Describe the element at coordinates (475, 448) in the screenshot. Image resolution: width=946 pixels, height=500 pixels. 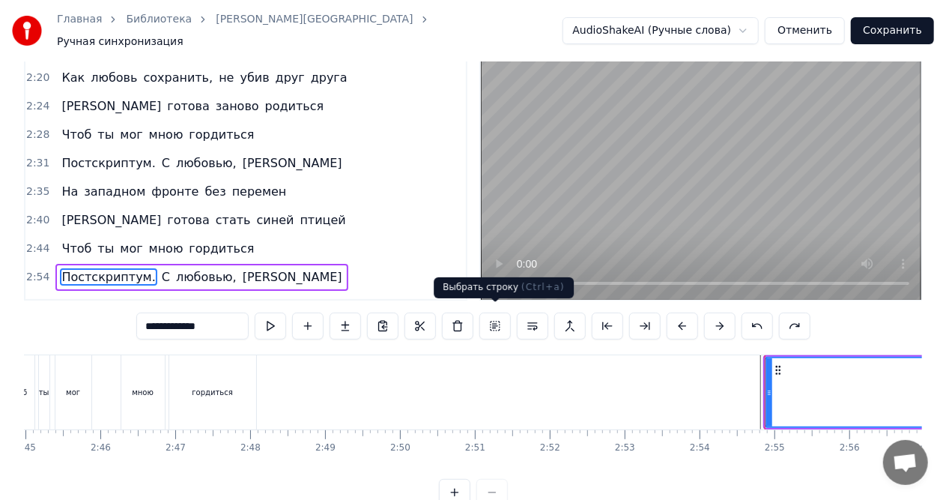
I see `div: 2:51` at that location.